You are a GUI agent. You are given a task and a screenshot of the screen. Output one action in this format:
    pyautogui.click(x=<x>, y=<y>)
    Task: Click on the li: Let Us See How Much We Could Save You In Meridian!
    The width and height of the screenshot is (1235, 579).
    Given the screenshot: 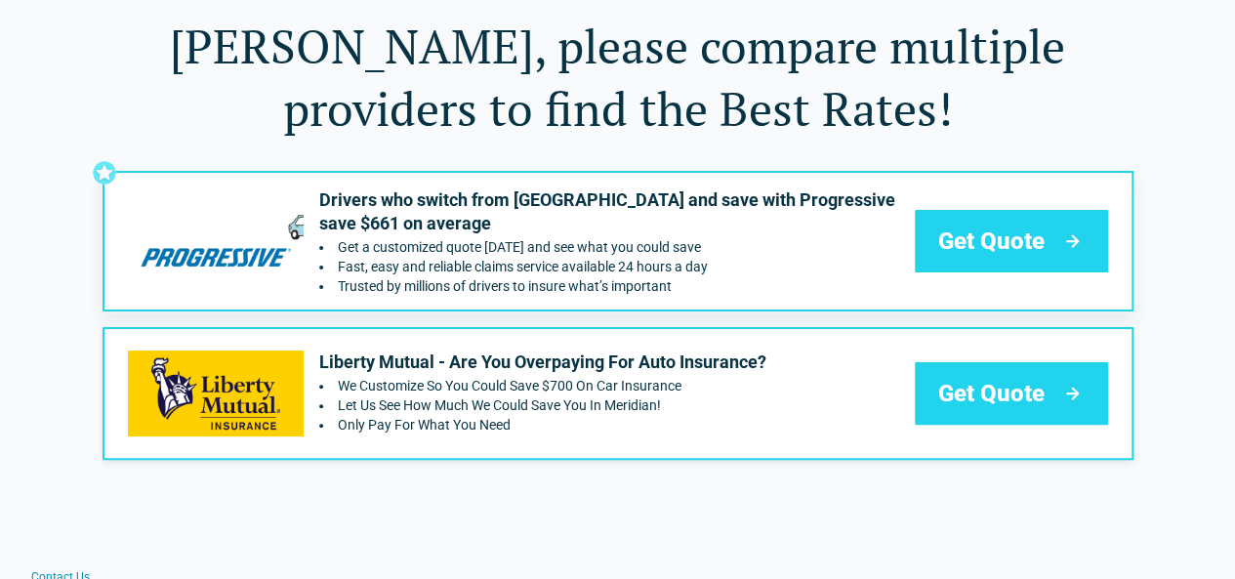 What is the action you would take?
    pyautogui.click(x=543, y=405)
    